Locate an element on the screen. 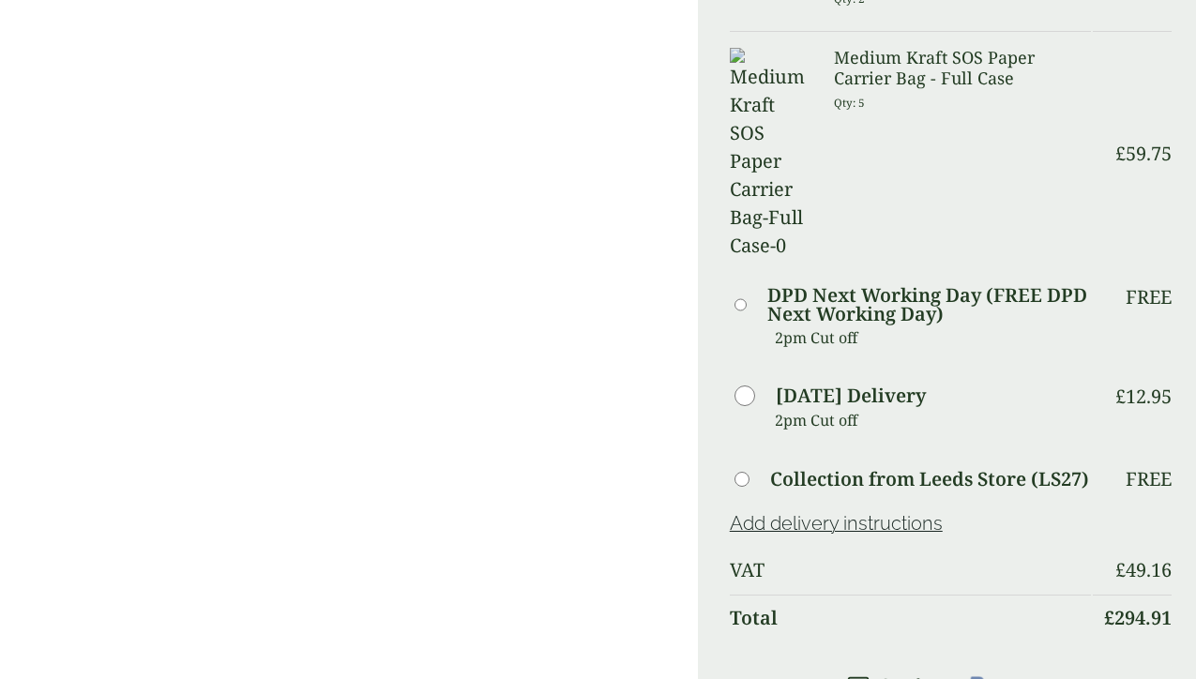 This screenshot has width=1196, height=679. bdi: 49.16 is located at coordinates (1143, 569).